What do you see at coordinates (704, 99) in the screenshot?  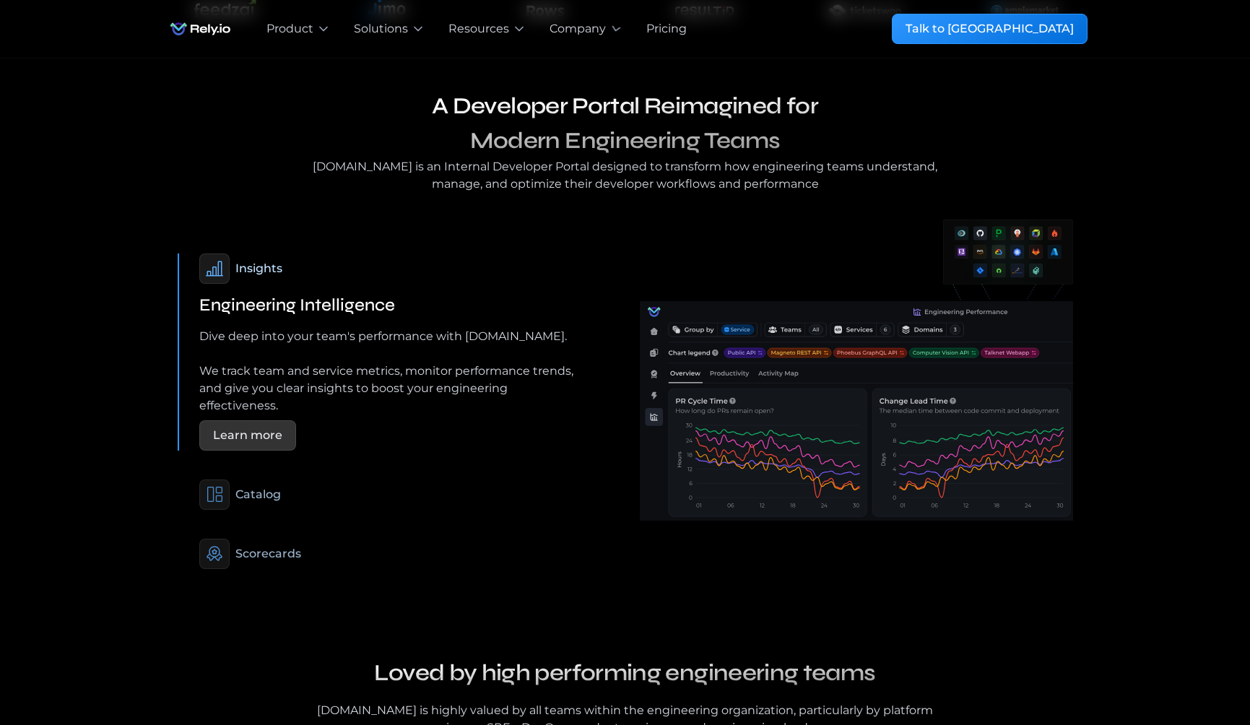 I see `div: Contact us` at bounding box center [704, 99].